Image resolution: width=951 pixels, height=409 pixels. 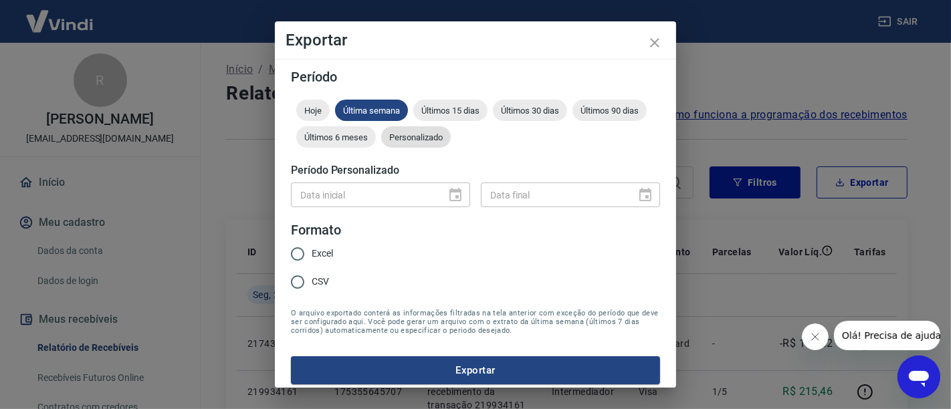 What do you see at coordinates (655, 43) in the screenshot?
I see `button: close` at bounding box center [655, 43].